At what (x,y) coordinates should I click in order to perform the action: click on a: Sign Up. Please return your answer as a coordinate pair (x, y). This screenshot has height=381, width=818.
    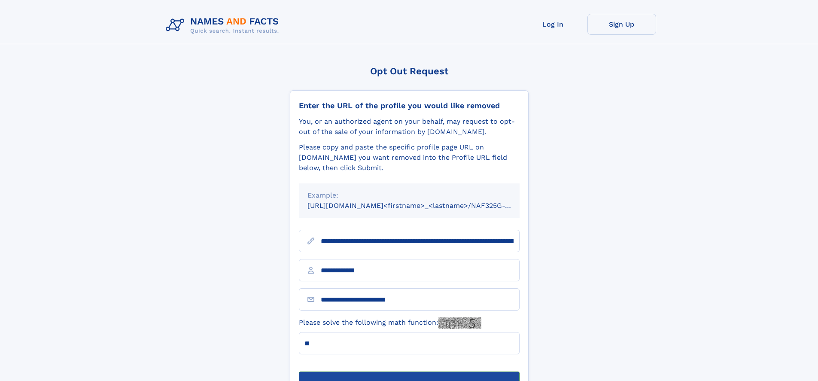
    Looking at the image, I should click on (622, 24).